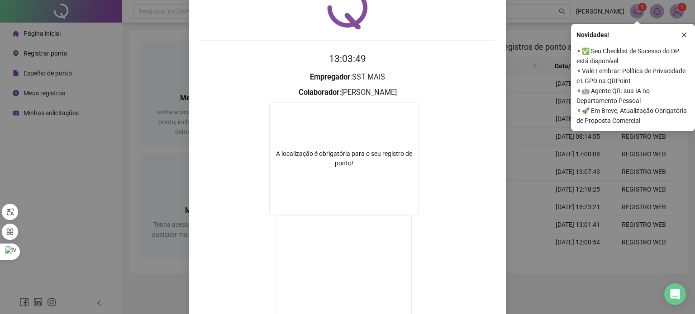  What do you see at coordinates (633, 56) in the screenshot?
I see `span: ⚬ ✅ Seu Checklist de Sucesso do DP está disponível` at bounding box center [633, 56].